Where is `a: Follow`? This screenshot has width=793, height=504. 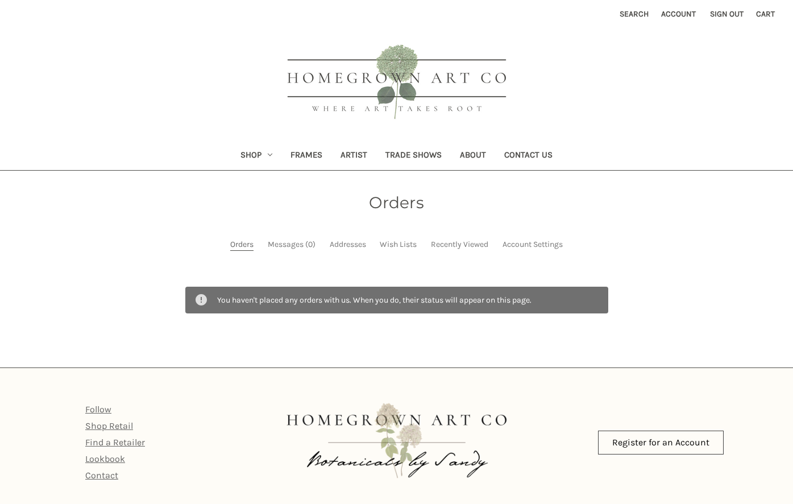 a: Follow is located at coordinates (98, 409).